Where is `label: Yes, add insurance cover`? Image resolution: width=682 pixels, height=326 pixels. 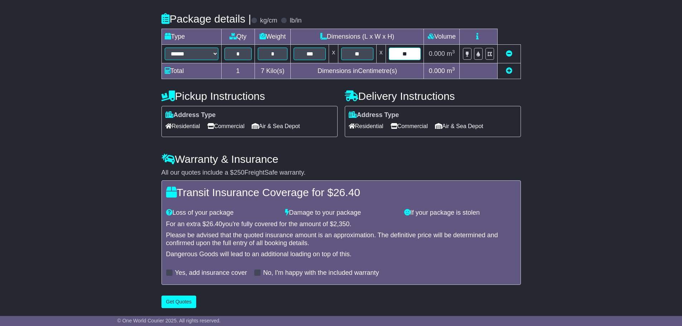
label: Yes, add insurance cover is located at coordinates (211, 273).